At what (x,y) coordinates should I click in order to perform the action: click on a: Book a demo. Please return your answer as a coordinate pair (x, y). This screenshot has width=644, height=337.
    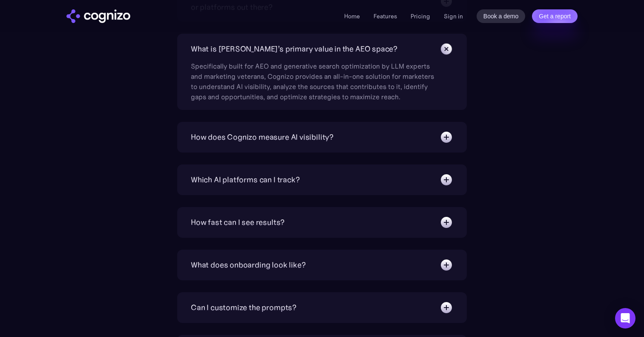
    Looking at the image, I should click on (501, 16).